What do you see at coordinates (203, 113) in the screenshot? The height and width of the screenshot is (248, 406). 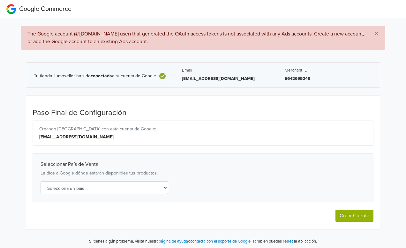 I see `h4: Paso Final de Configuración` at bounding box center [203, 113].